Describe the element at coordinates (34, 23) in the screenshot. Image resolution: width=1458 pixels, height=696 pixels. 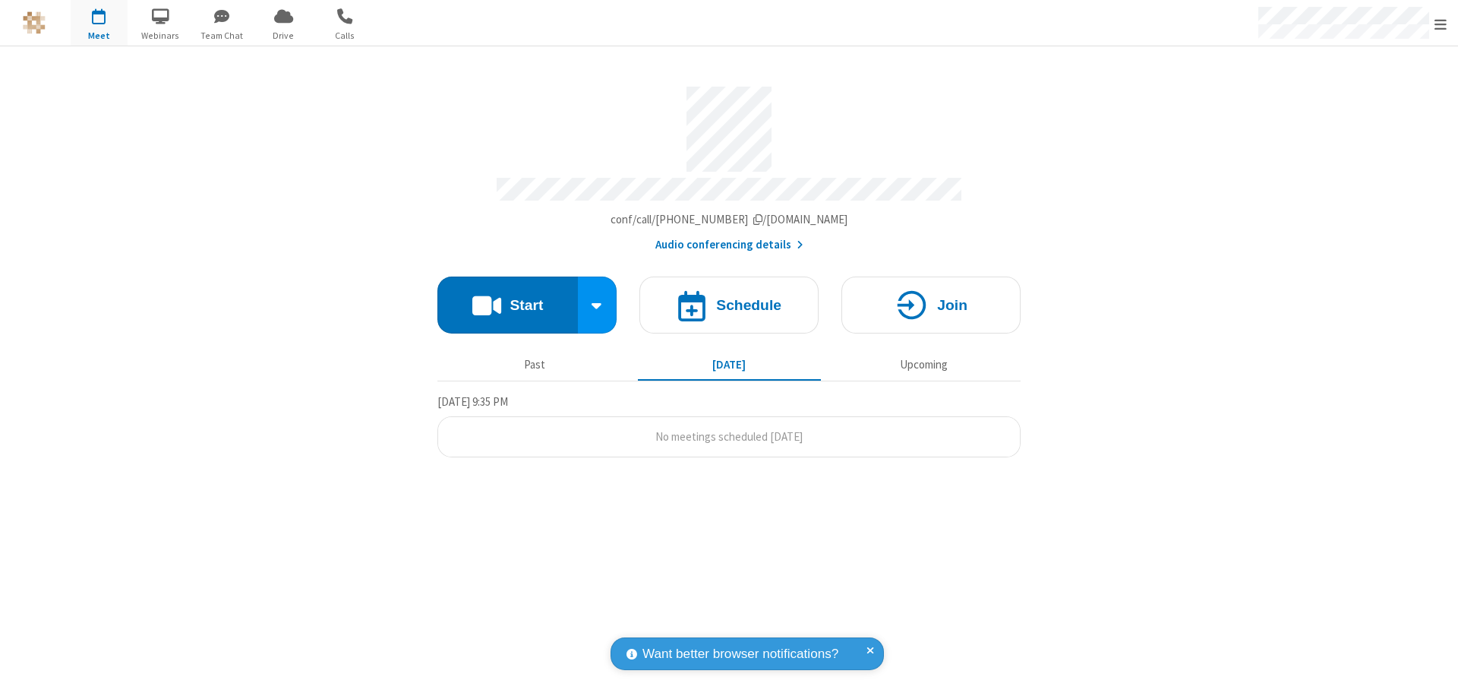
I see `img: QA Selenium DO NOT DELETE OR CHANGE` at that location.